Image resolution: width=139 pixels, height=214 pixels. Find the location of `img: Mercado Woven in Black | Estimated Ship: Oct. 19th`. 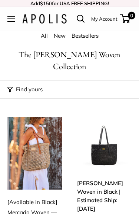

img: Mercado Woven in Black | Estimated Ship: Oct. 19th is located at coordinates (104, 144).